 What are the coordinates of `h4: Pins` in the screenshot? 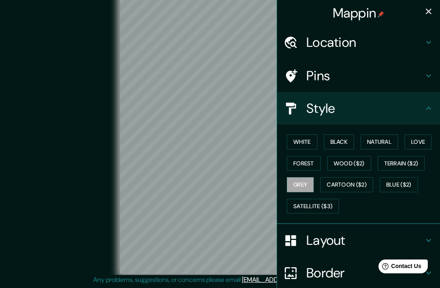 It's located at (365, 76).